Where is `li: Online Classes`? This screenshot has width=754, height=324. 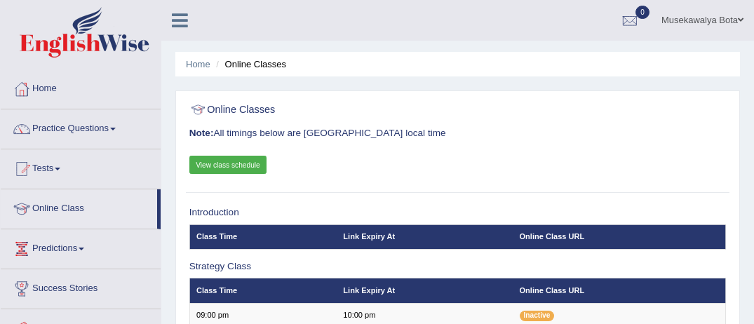
li: Online Classes is located at coordinates (249, 64).